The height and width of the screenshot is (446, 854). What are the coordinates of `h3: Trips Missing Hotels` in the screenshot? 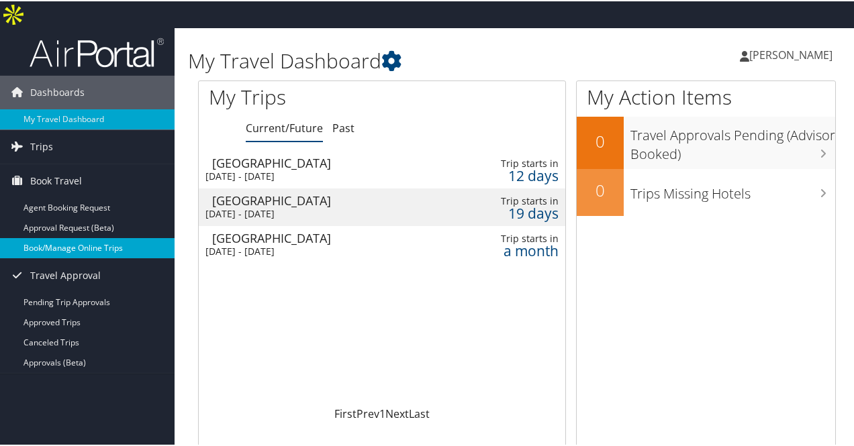 It's located at (732, 189).